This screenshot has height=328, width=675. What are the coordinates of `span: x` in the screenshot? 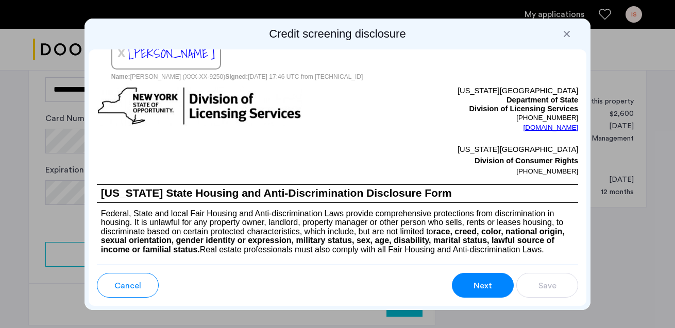 It's located at (122, 52).